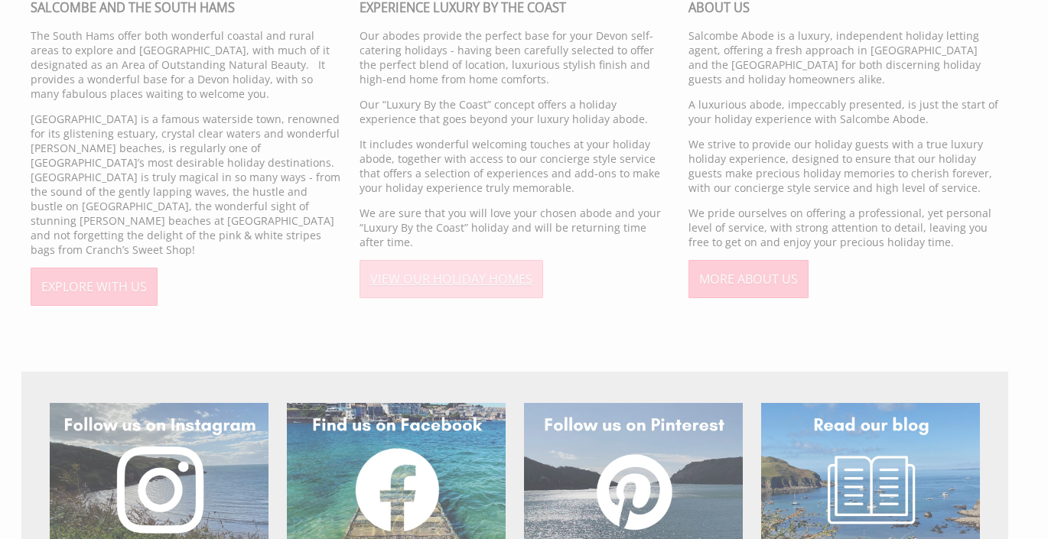  What do you see at coordinates (515, 57) in the screenshot?
I see `p: Our abodes provide the perfect base for your Devon self-catering holidays - having been carefully...` at bounding box center [515, 57].